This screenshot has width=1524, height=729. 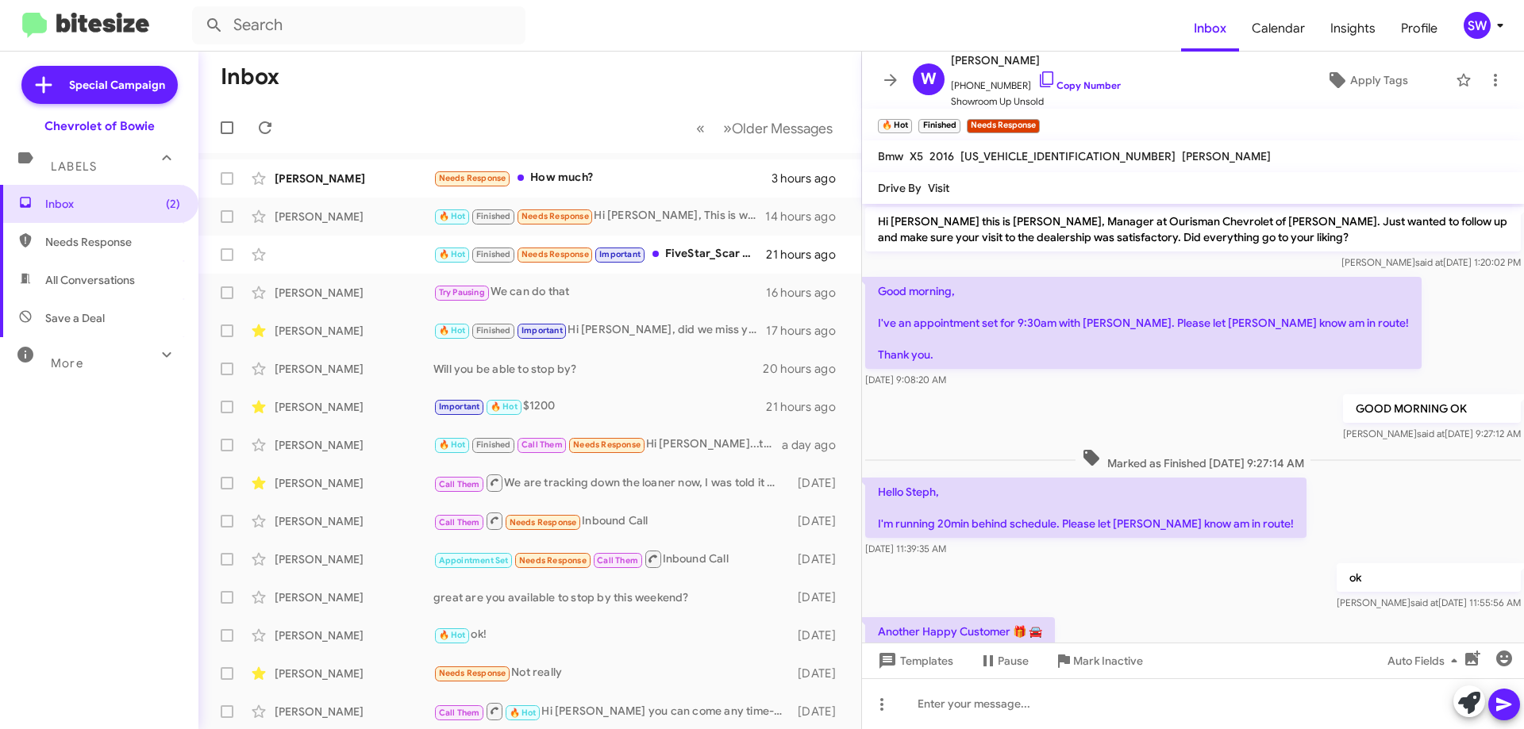 What do you see at coordinates (611, 521) in the screenshot?
I see `div: Inbound Call` at bounding box center [611, 521].